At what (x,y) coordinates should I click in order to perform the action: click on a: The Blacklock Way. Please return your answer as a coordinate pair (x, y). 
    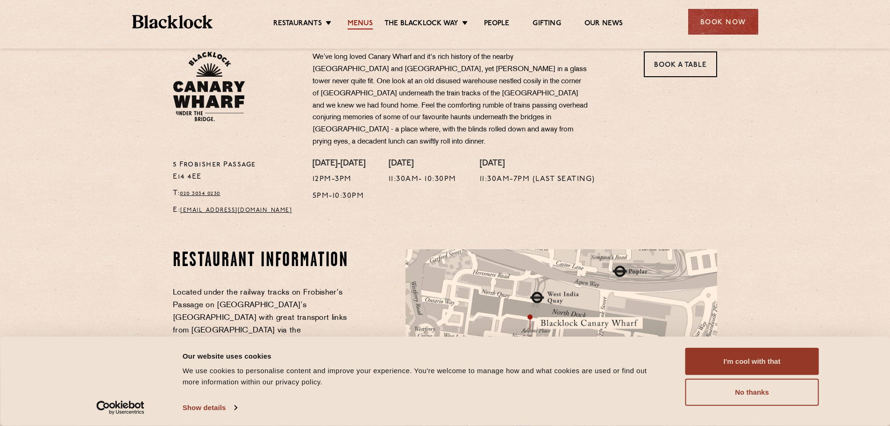
    Looking at the image, I should click on (422, 24).